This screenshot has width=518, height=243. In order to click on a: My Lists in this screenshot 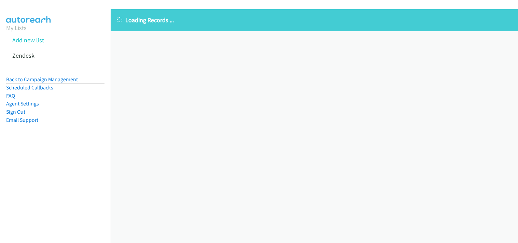, I will do `click(16, 28)`.